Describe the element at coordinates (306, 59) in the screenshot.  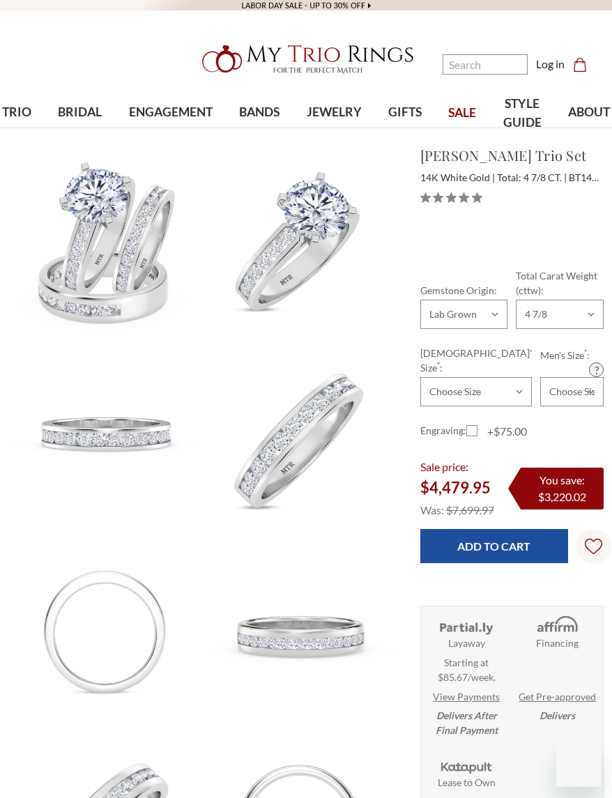
I see `img: My Trio Rings` at that location.